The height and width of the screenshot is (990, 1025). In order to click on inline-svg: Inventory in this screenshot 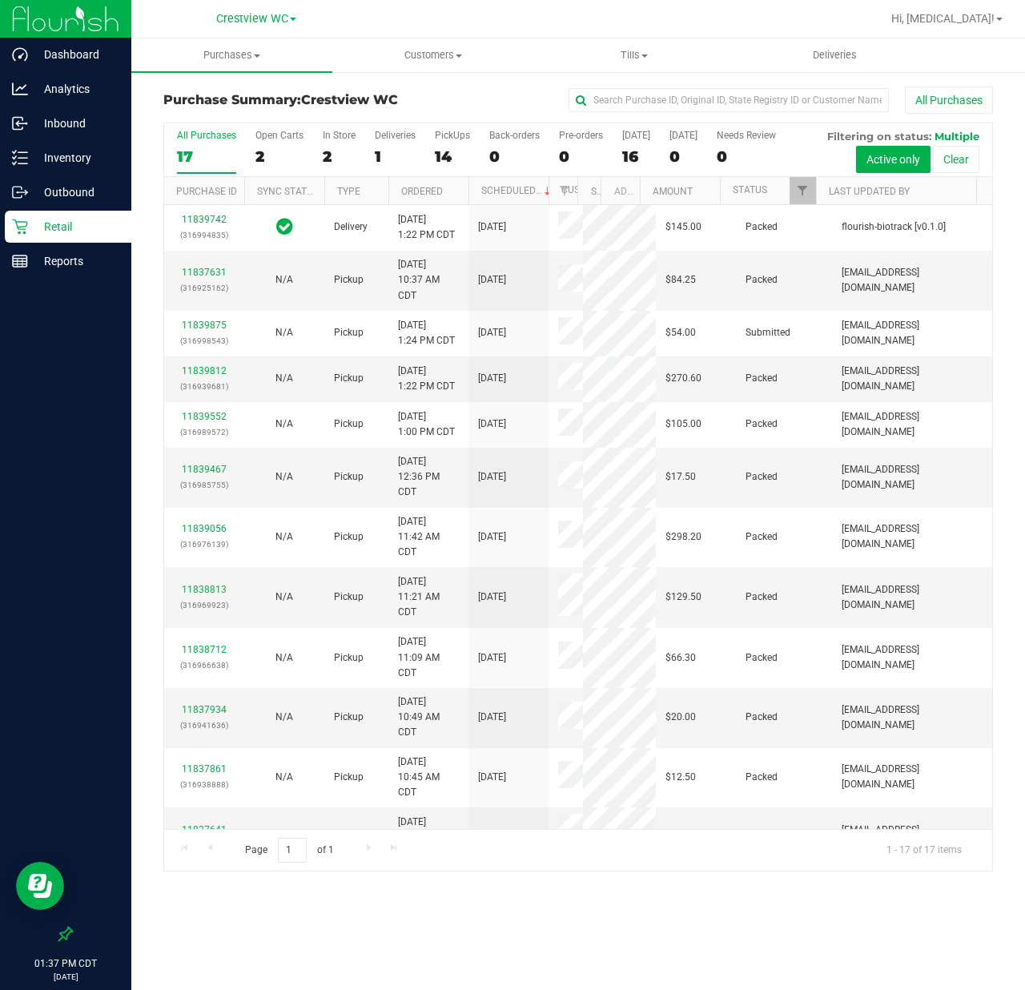, I will do `click(20, 158)`.